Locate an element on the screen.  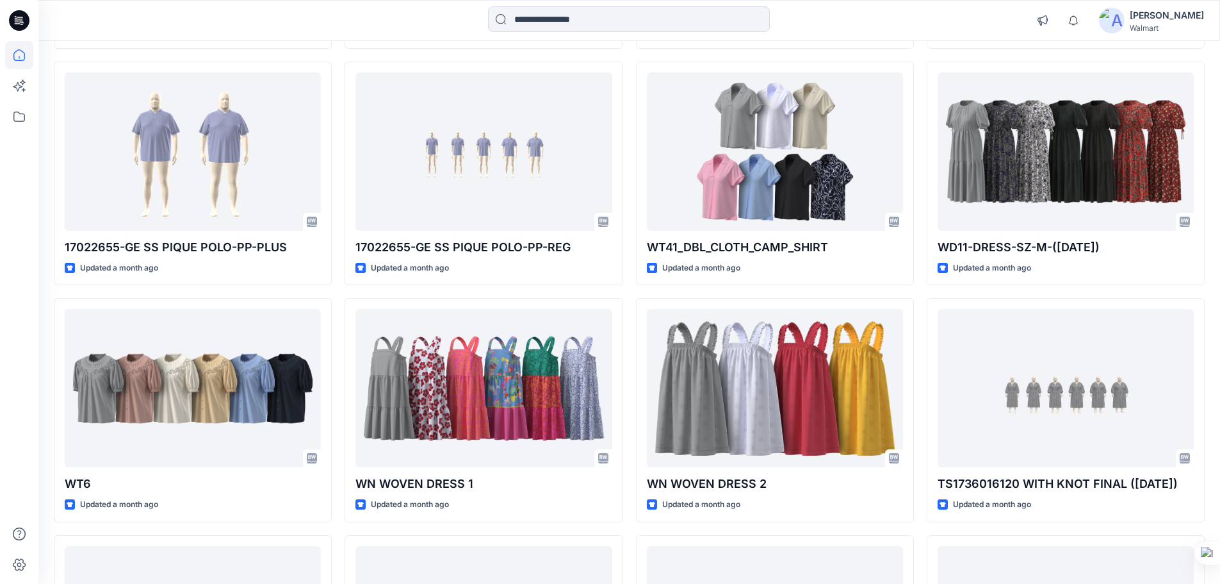
a: WN WOVEN DRESS 1 is located at coordinates (484, 388).